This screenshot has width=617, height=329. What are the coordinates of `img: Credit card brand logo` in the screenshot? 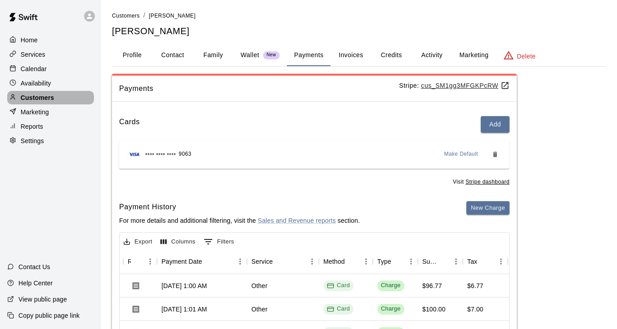 It's located at (134, 154).